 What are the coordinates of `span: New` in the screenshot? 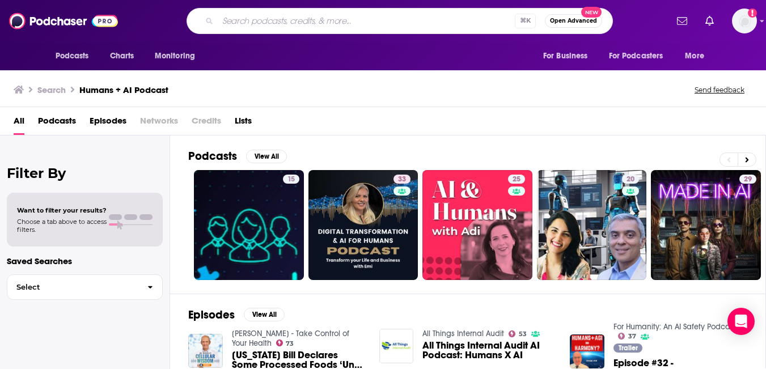 It's located at (591, 12).